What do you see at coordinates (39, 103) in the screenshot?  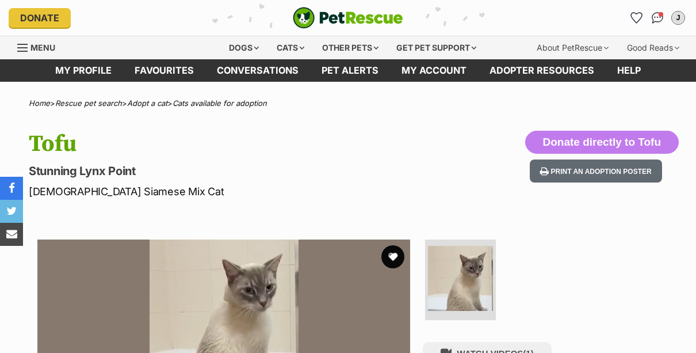 I see `a: Home` at bounding box center [39, 103].